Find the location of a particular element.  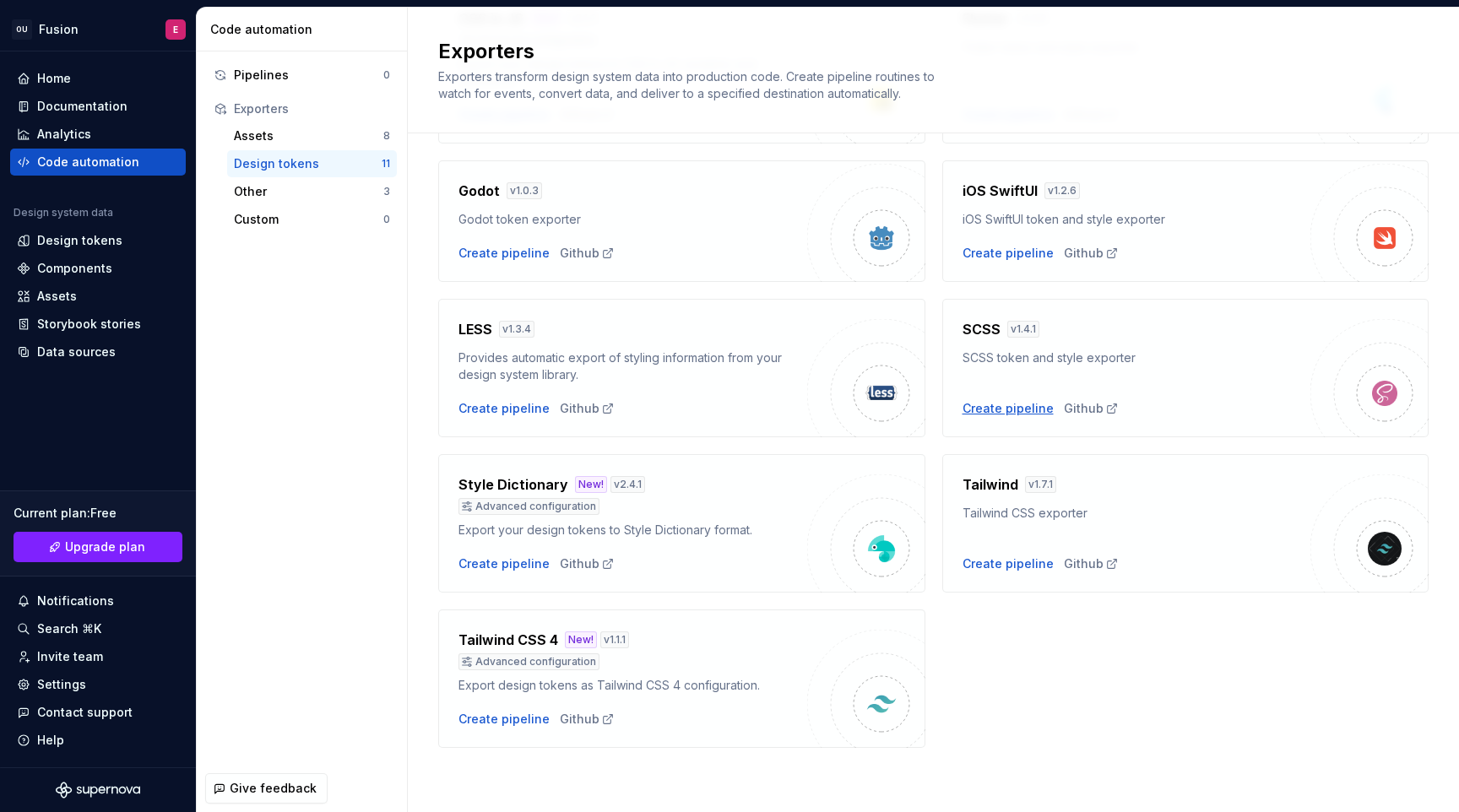

h4: Tailwind CSS 4 is located at coordinates (508, 639).